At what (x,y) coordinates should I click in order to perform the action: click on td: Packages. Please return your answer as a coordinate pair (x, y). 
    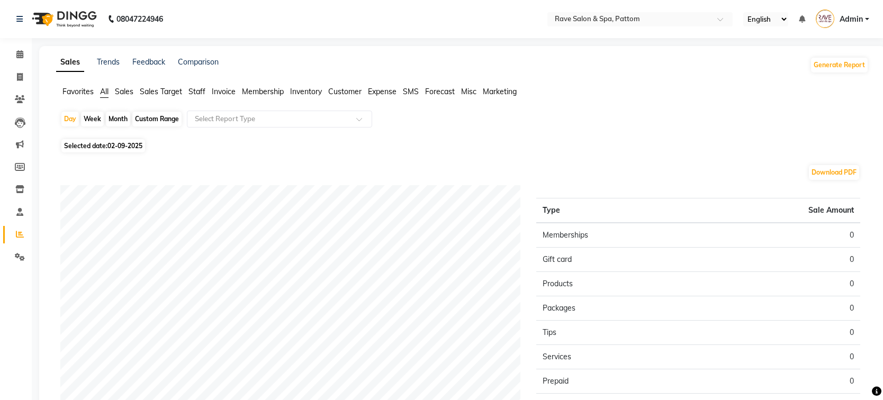
    Looking at the image, I should click on (617, 308).